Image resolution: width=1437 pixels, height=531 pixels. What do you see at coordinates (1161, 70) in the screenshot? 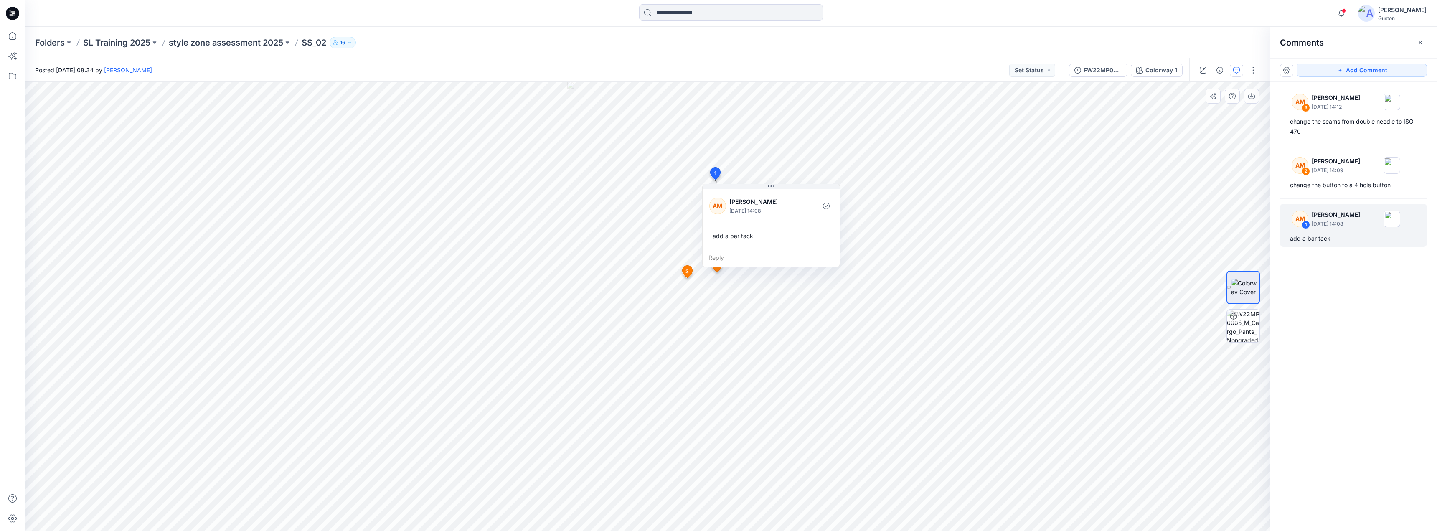
I see `div: Colorway 1` at bounding box center [1161, 70].